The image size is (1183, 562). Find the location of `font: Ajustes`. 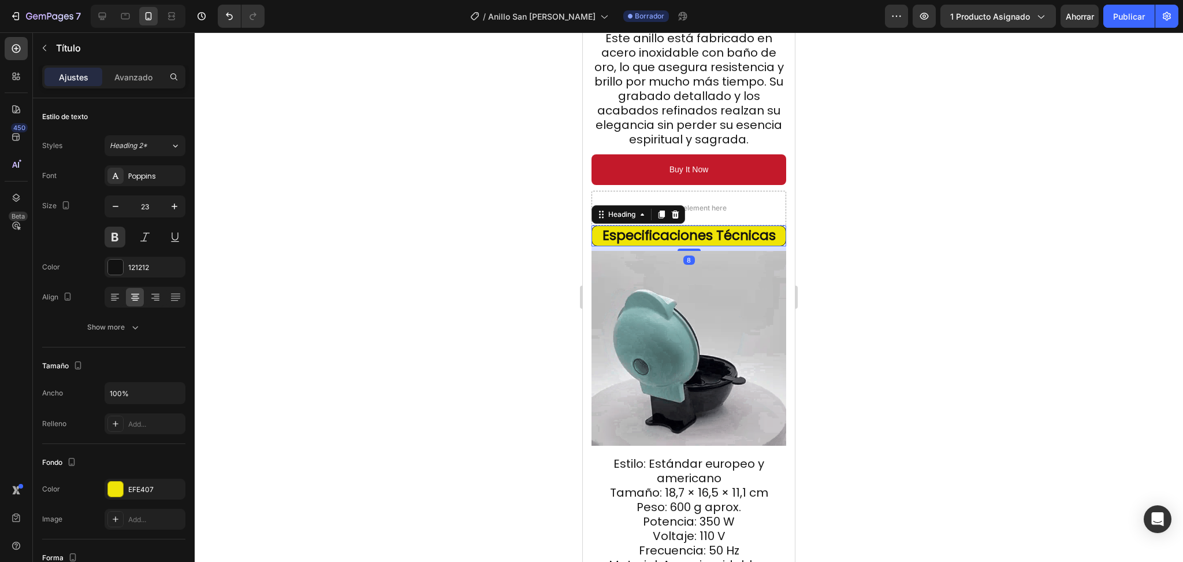

font: Ajustes is located at coordinates (73, 77).